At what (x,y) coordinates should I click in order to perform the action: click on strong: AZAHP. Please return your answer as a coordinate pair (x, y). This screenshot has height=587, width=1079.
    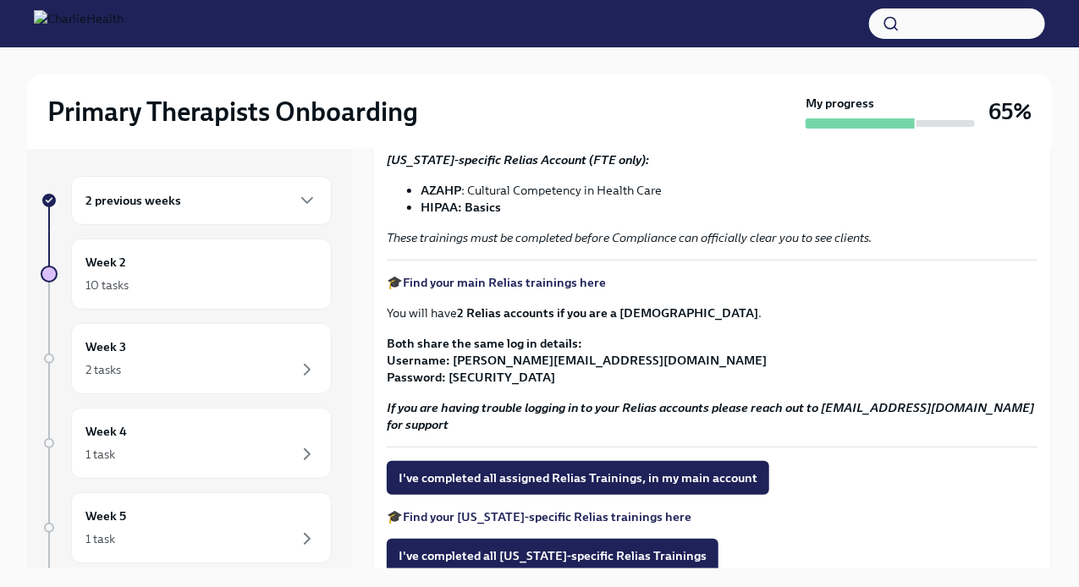
    Looking at the image, I should click on (441, 190).